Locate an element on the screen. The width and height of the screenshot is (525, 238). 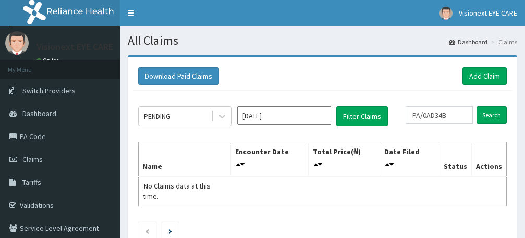
input: Select Month and Year is located at coordinates (284, 116).